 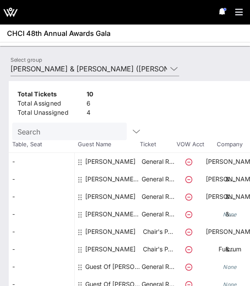 I want to click on span: Ticket, so click(x=157, y=144).